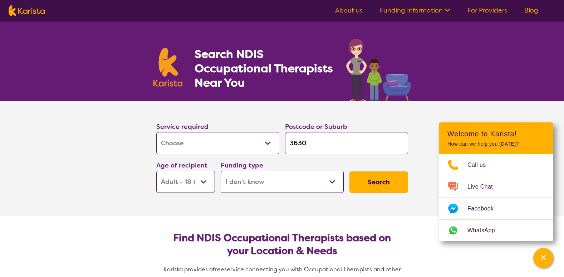 This screenshot has width=564, height=277. Describe the element at coordinates (496, 134) in the screenshot. I see `h2: Welcome to Karista!` at that location.